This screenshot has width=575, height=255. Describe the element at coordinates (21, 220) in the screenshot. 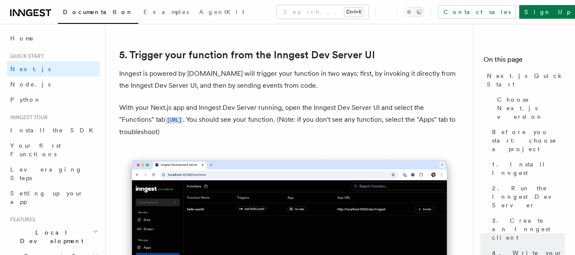

I see `span: Features` at that location.